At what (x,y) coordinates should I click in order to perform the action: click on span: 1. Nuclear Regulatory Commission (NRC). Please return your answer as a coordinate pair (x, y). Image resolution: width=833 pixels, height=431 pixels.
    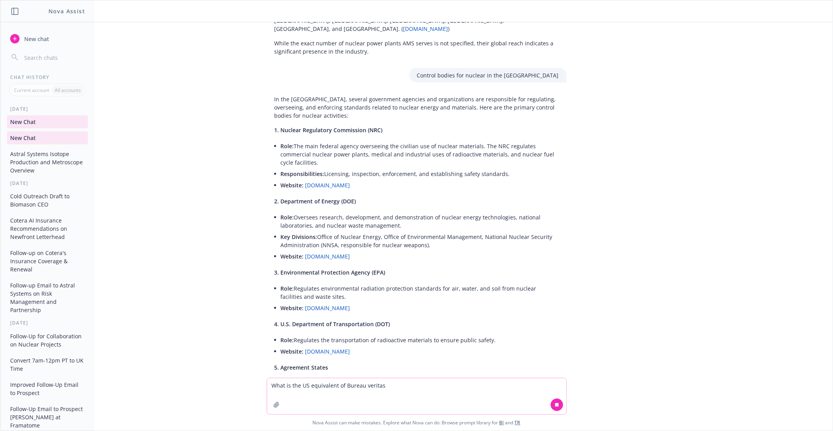
    Looking at the image, I should click on (329, 130).